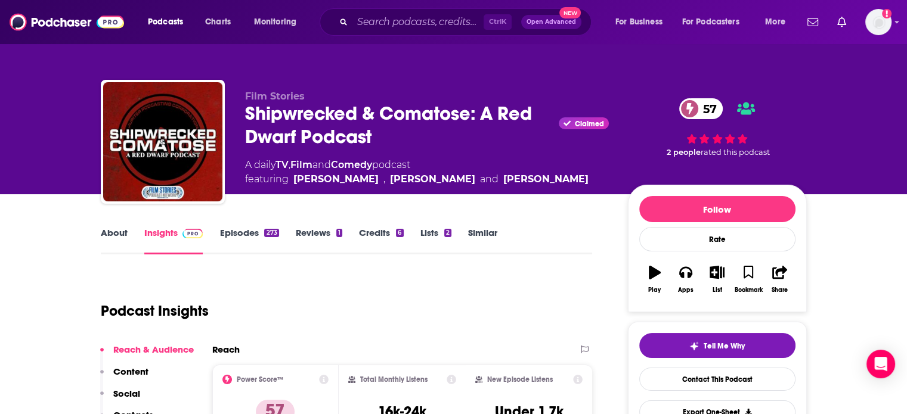 Image resolution: width=907 pixels, height=414 pixels. I want to click on span: rated this podcast, so click(735, 152).